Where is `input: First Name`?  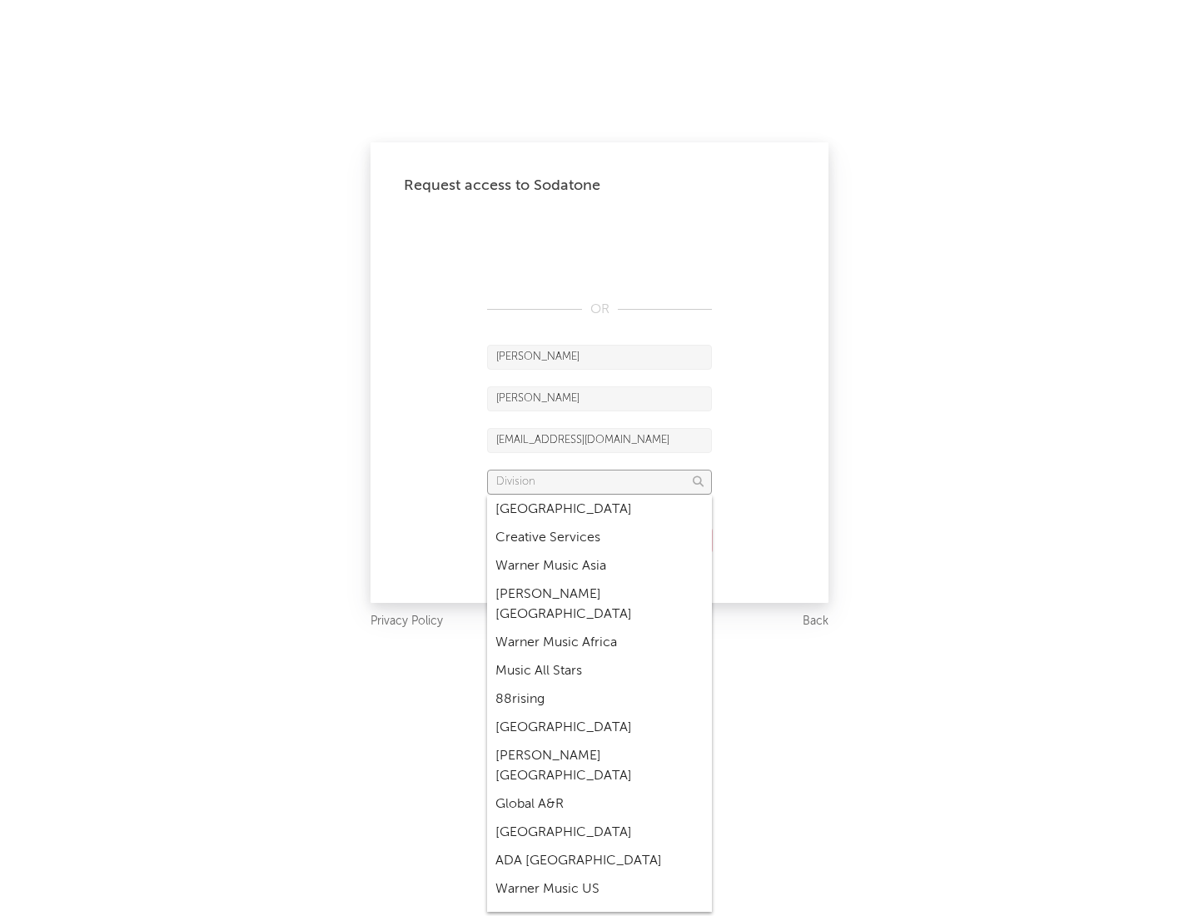 input: First Name is located at coordinates (600, 357).